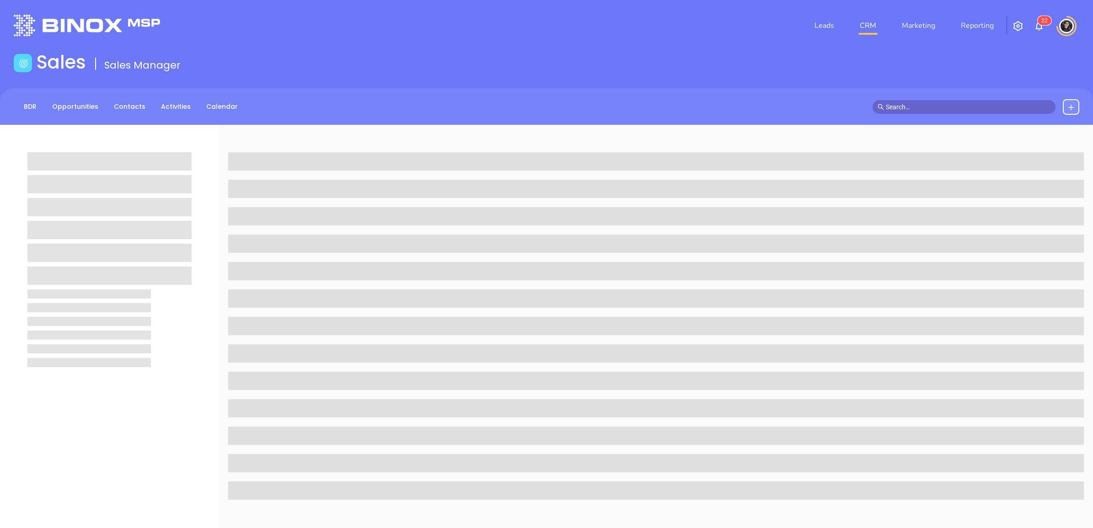  Describe the element at coordinates (30, 107) in the screenshot. I see `a: BDR` at that location.